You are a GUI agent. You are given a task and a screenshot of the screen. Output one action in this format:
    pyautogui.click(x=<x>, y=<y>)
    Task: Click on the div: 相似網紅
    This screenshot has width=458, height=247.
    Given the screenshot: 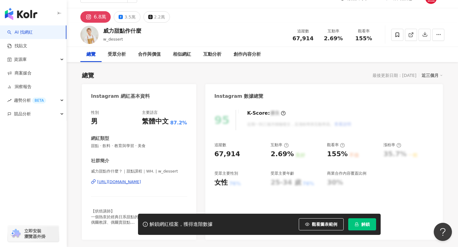 What is the action you would take?
    pyautogui.click(x=182, y=55)
    